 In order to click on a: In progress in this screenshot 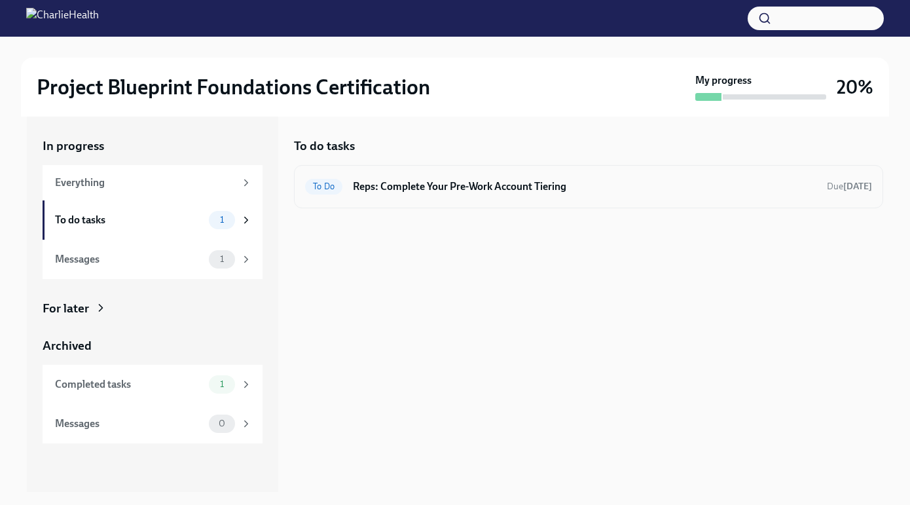, I will do `click(153, 146)`.